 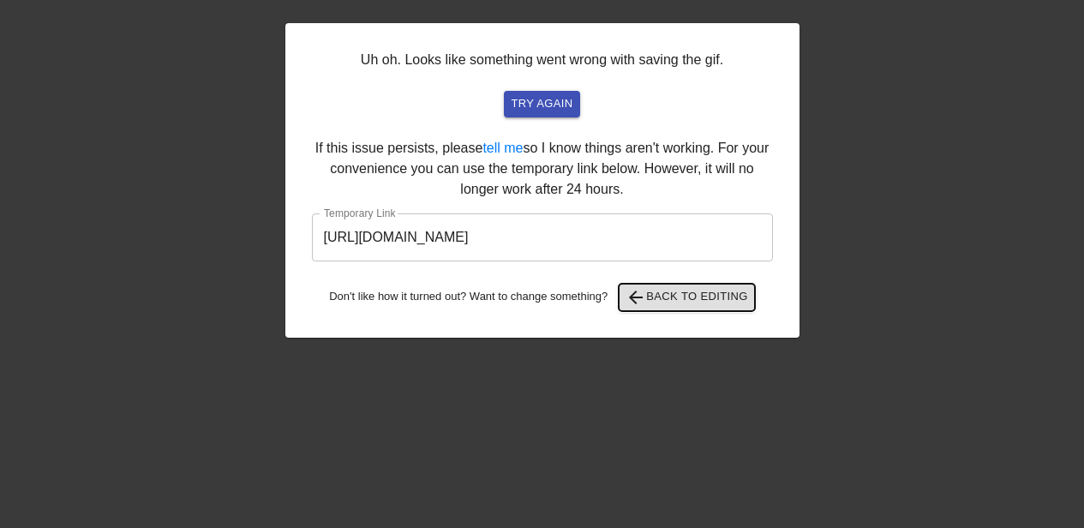 What do you see at coordinates (542, 104) in the screenshot?
I see `span: try again` at bounding box center [542, 104].